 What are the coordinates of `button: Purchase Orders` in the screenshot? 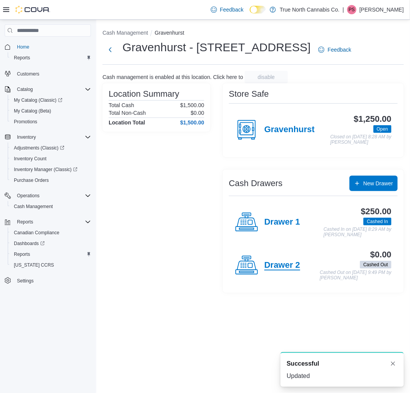 It's located at (51, 180).